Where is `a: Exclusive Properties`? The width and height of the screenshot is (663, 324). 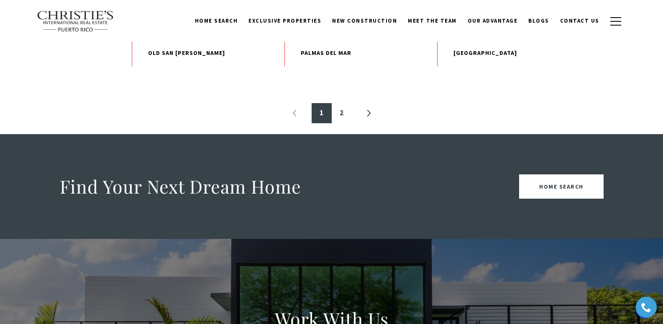 a: Exclusive Properties is located at coordinates (285, 21).